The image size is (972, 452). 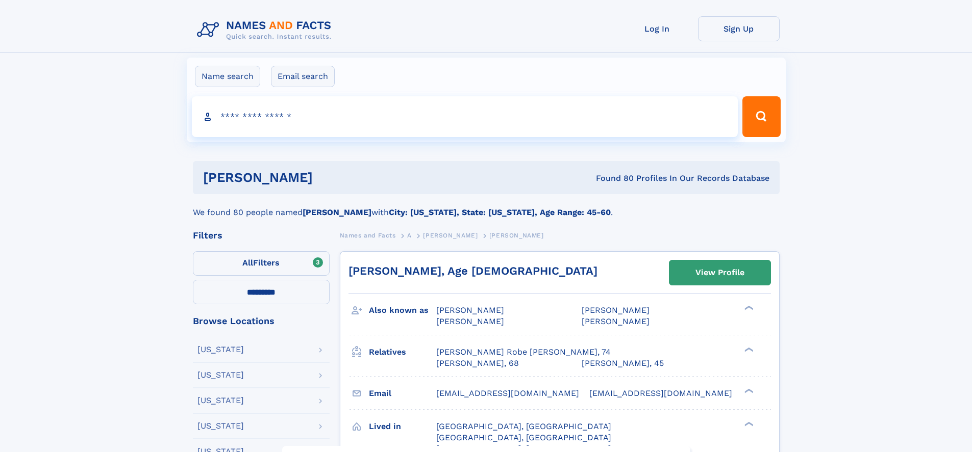 What do you see at coordinates (368, 235) in the screenshot?
I see `a: Names and Facts` at bounding box center [368, 235].